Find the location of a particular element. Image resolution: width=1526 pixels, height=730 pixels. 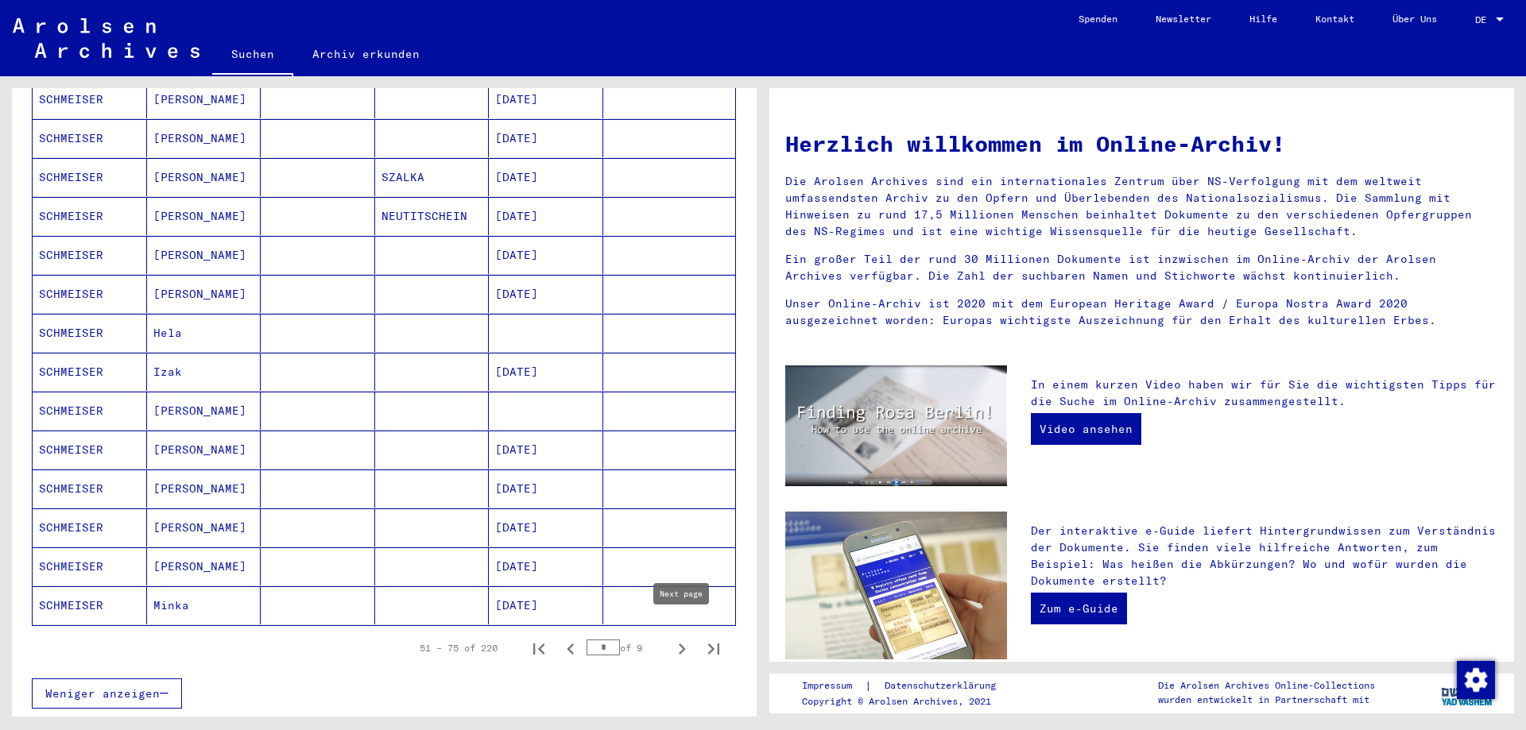

a: Archiv erkunden is located at coordinates (366, 54).